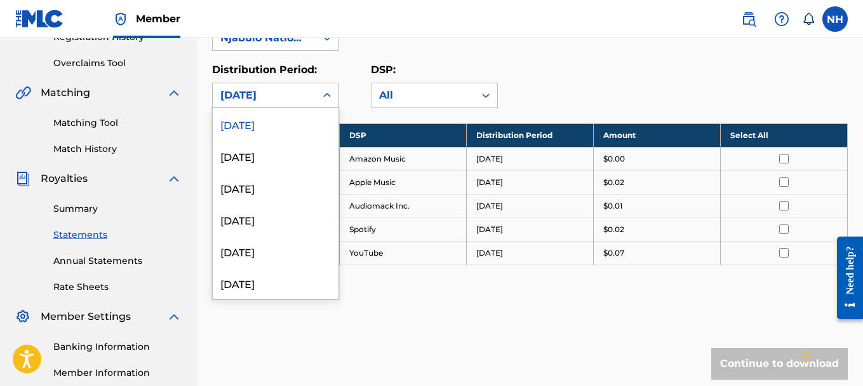  I want to click on td: Audiomack Inc., so click(403, 205).